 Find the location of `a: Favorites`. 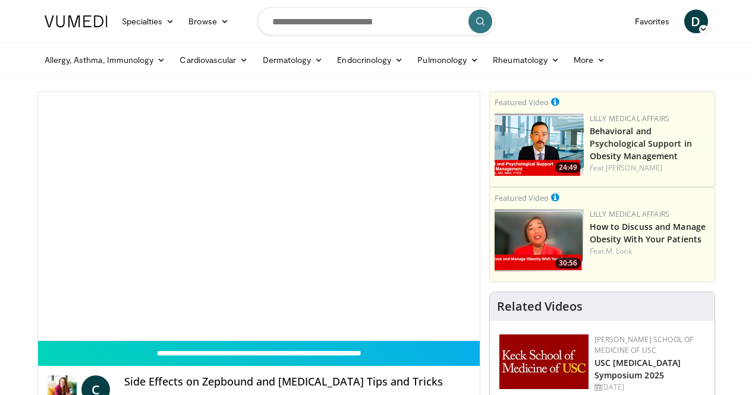

a: Favorites is located at coordinates (652, 21).